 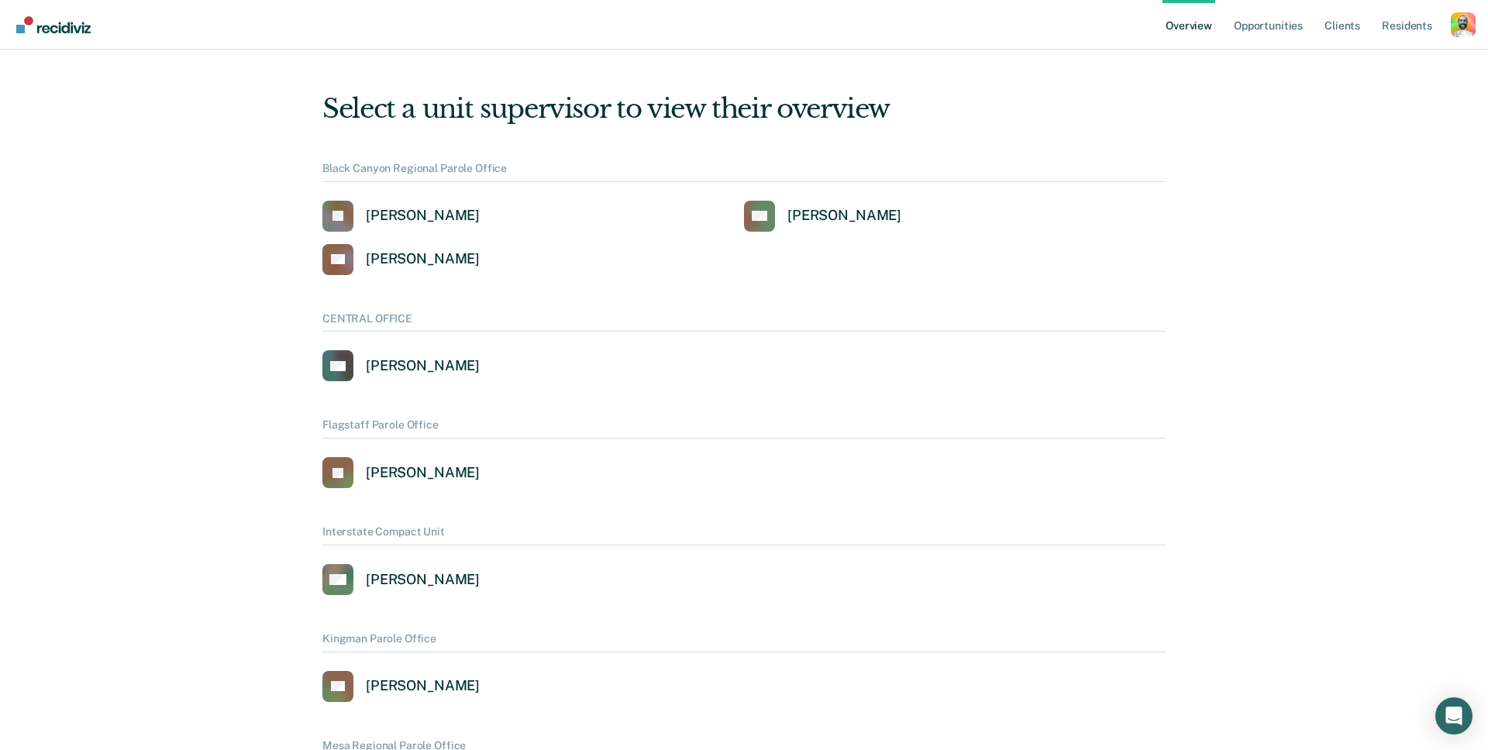 What do you see at coordinates (1454, 716) in the screenshot?
I see `div: Open Intercom Messenger` at bounding box center [1454, 716].